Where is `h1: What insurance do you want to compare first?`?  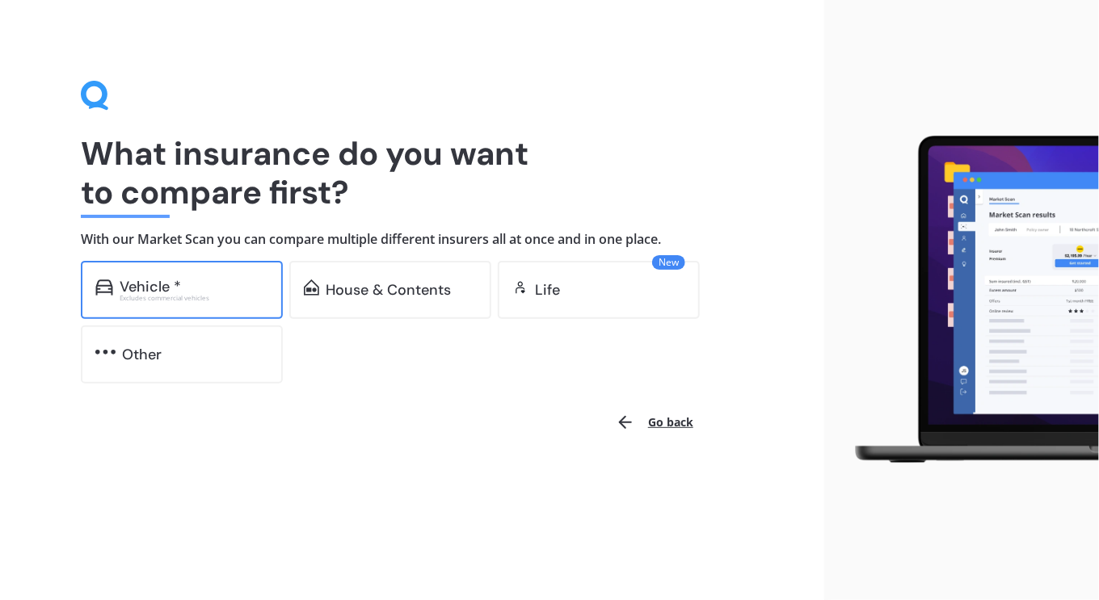
h1: What insurance do you want to compare first? is located at coordinates (412, 173).